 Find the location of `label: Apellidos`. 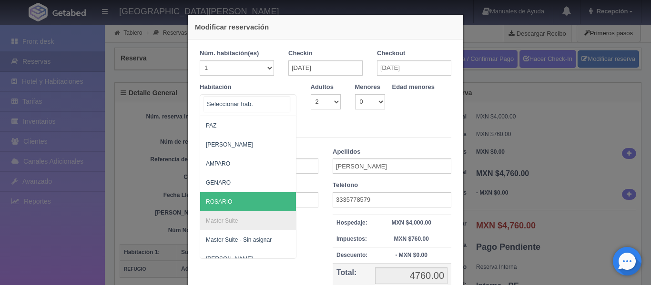

label: Apellidos is located at coordinates (346, 152).